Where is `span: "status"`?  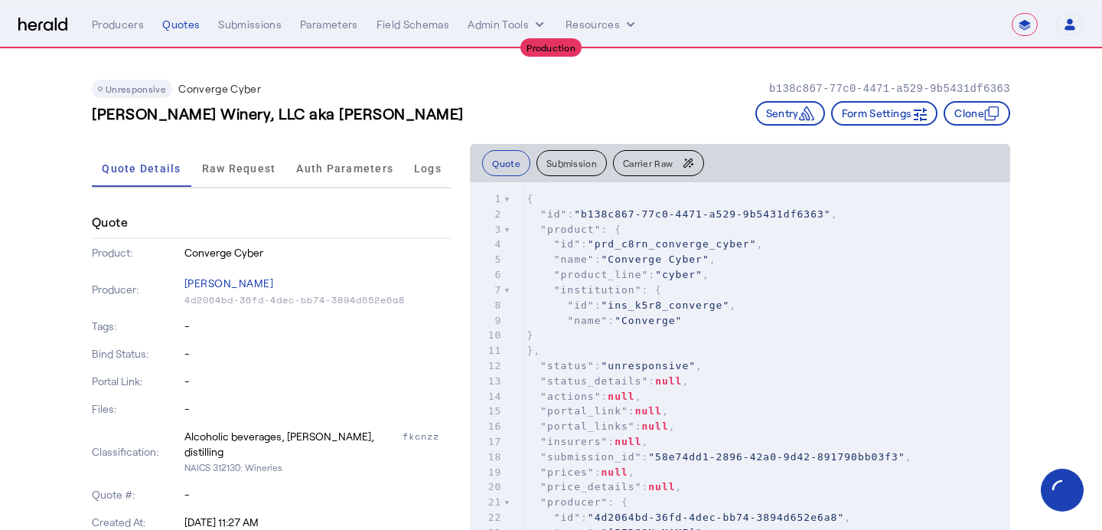 span: "status" is located at coordinates (567, 365).